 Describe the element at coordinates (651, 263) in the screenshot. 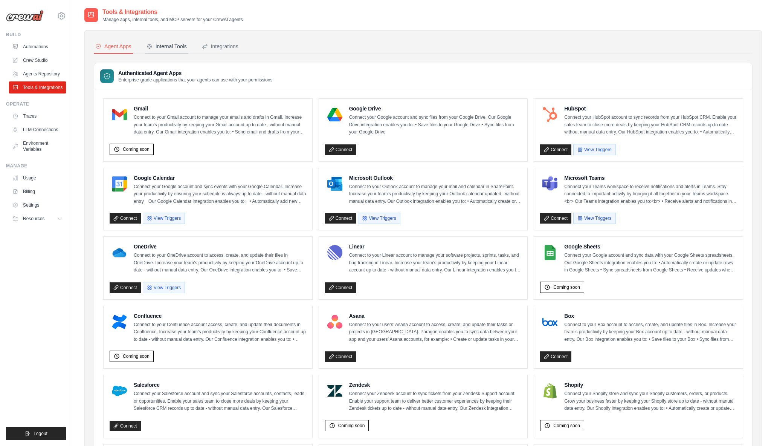

I see `p: Connect your Google account and sync data with your Google Sheets spreadsheets. Our Google Sheets...` at that location.